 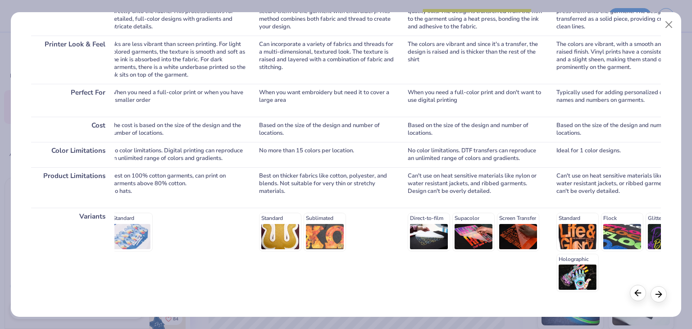 What do you see at coordinates (624, 100) in the screenshot?
I see `div: Typically used for adding personalized custom names and numbers on garments.` at bounding box center [624, 100].